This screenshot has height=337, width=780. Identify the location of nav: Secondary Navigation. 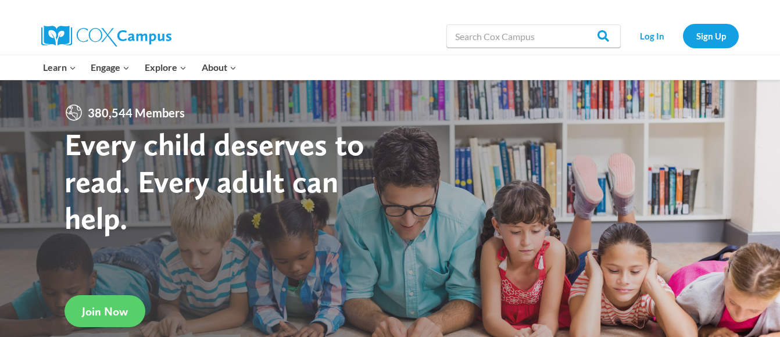
(683, 35).